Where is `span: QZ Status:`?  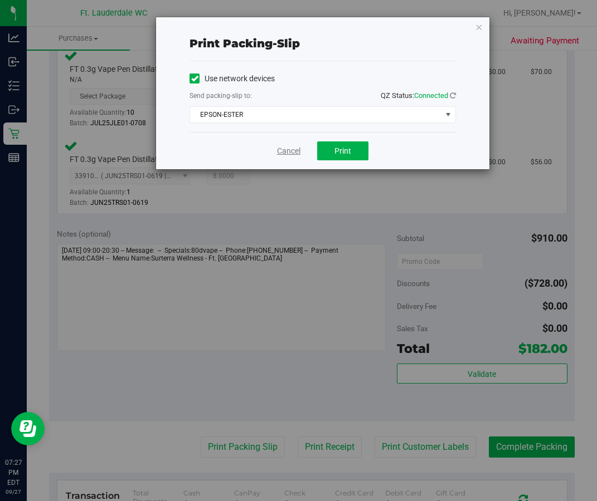
span: QZ Status: is located at coordinates (418, 95).